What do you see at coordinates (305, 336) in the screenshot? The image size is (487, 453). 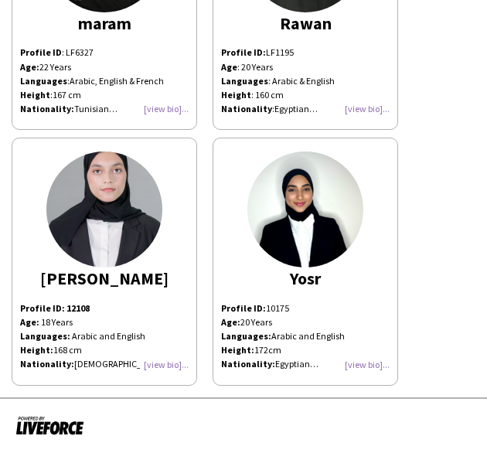 I see `div: February - 2025` at bounding box center [305, 336].